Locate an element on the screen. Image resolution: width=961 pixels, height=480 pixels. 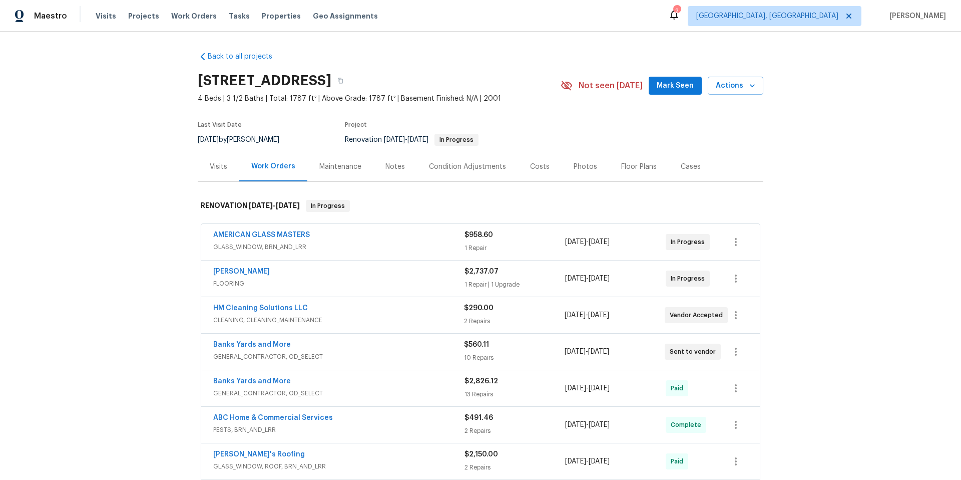
div: Floor Plans is located at coordinates (639, 167).